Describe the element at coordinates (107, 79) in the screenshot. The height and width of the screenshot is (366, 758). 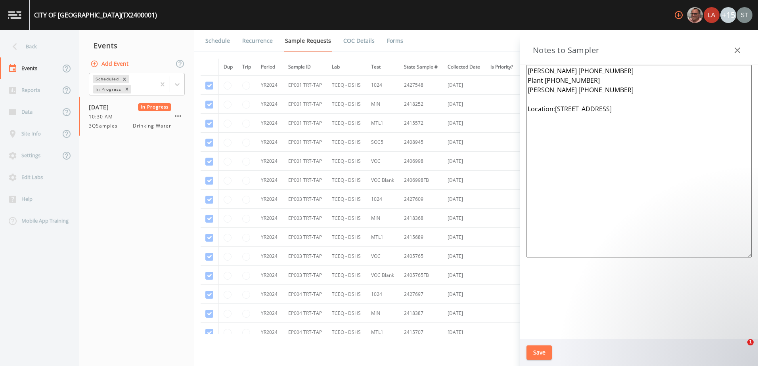
I see `div: Scheduled` at that location.